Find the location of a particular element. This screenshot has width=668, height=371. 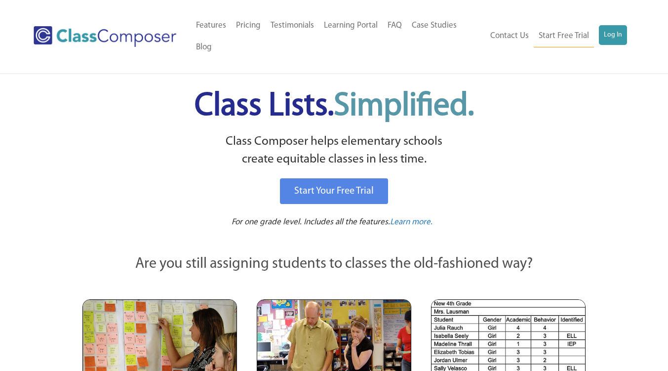

span: Learn more. is located at coordinates (411, 222).